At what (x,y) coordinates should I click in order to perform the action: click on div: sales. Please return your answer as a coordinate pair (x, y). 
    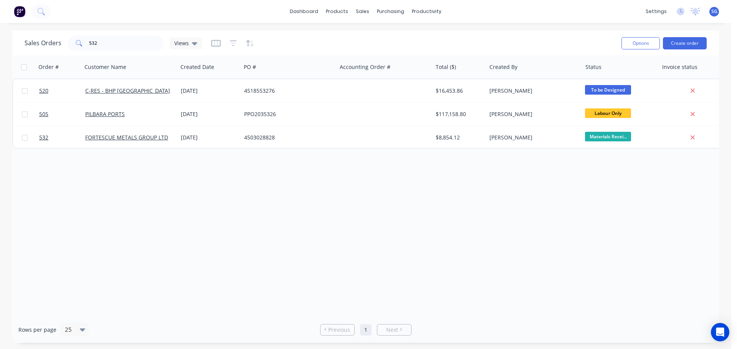
    Looking at the image, I should click on (362, 12).